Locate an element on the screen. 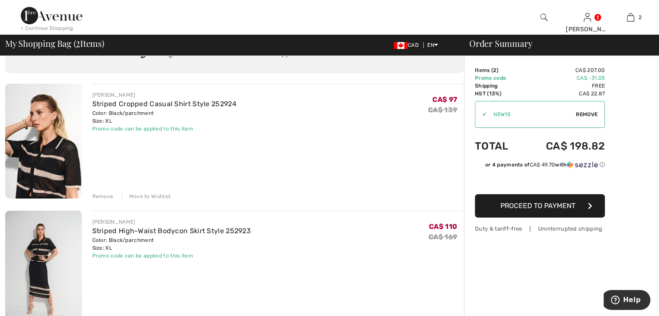 This screenshot has width=659, height=316. img: 1ère Avenue is located at coordinates (52, 16).